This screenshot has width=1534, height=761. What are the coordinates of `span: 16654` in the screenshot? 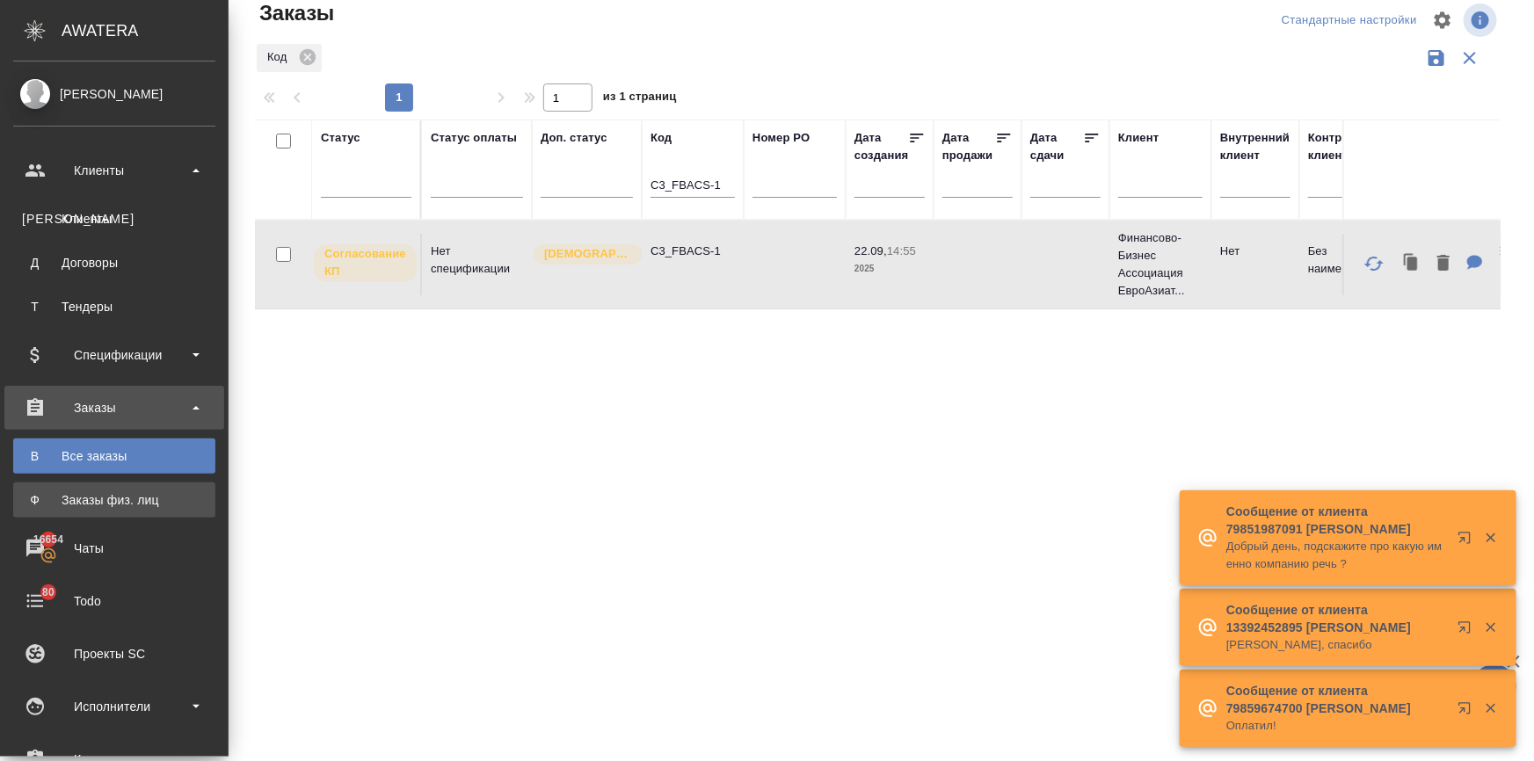 It's located at (48, 540).